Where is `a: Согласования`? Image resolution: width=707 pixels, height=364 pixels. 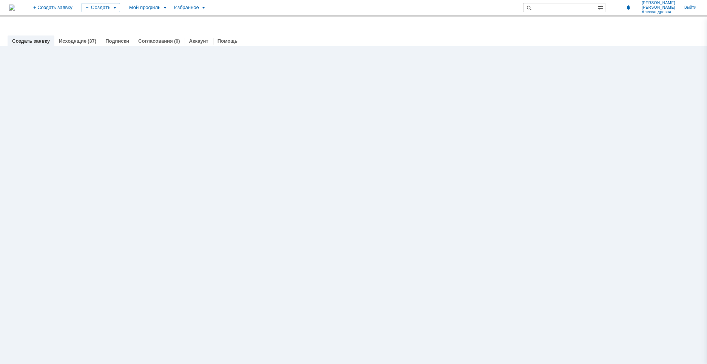
a: Согласования is located at coordinates (155, 41).